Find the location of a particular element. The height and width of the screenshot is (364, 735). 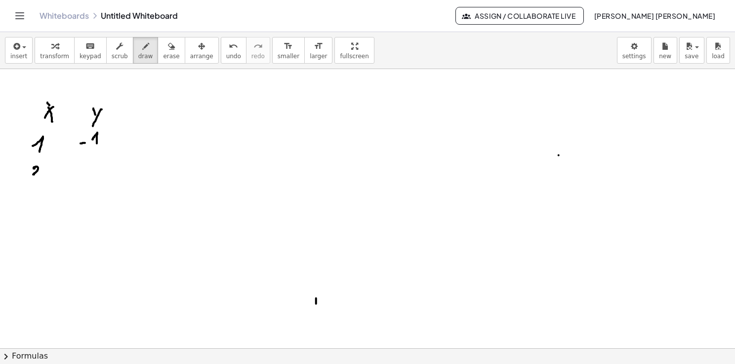

button: new is located at coordinates (665, 50).